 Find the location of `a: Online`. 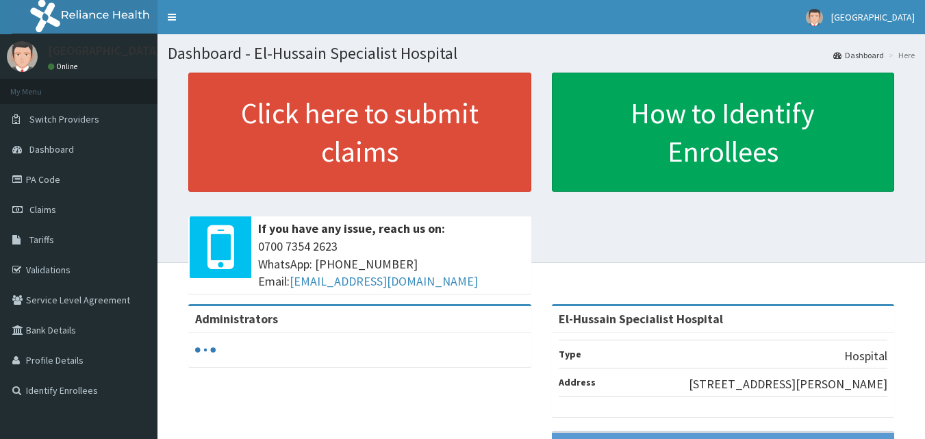

a: Online is located at coordinates (64, 66).